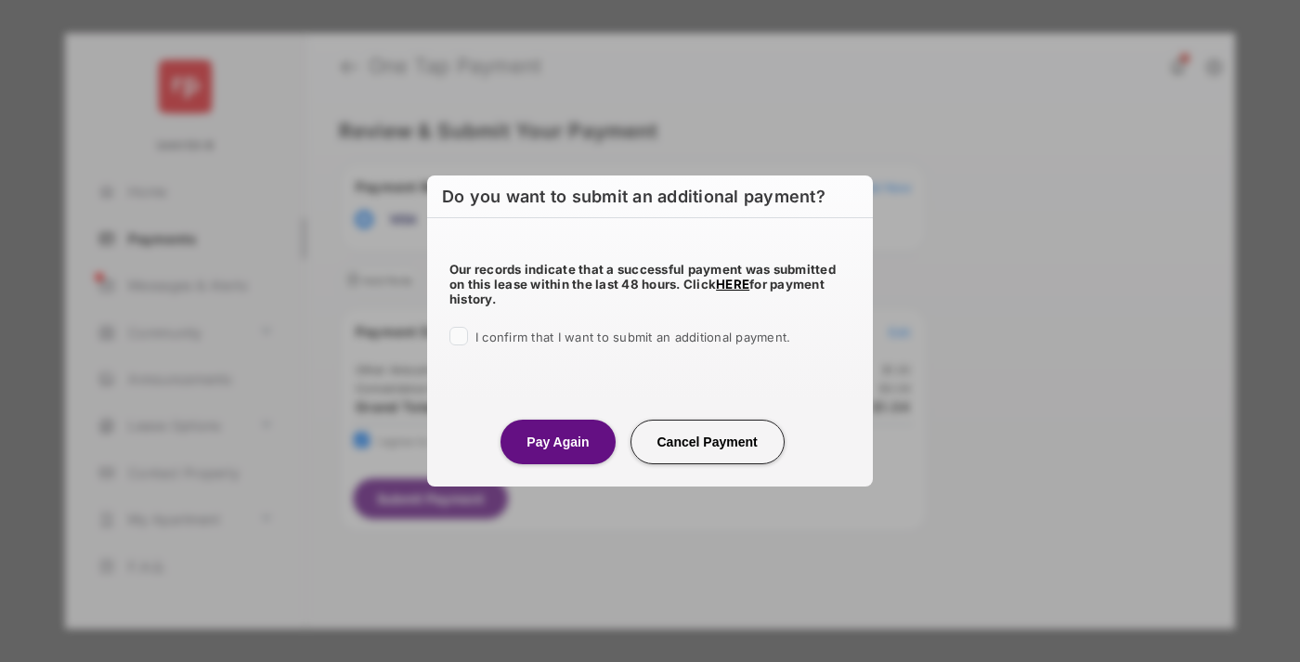  I want to click on h2: Do you want to submit an additional payment?, so click(650, 197).